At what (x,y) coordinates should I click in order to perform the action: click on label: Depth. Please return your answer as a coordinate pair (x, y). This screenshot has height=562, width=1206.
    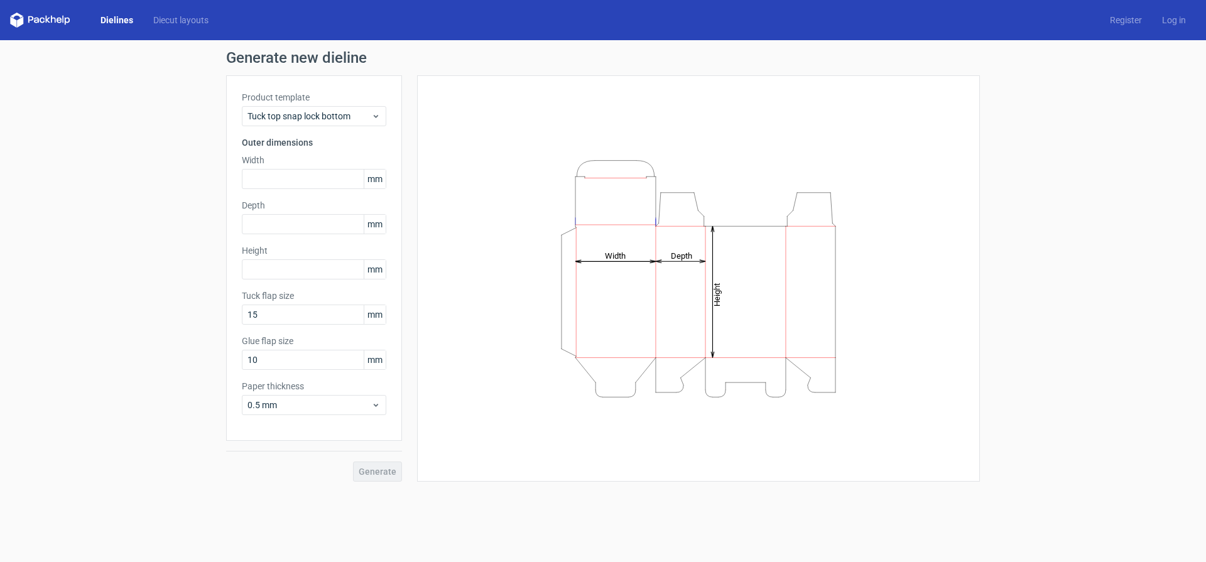
    Looking at the image, I should click on (314, 205).